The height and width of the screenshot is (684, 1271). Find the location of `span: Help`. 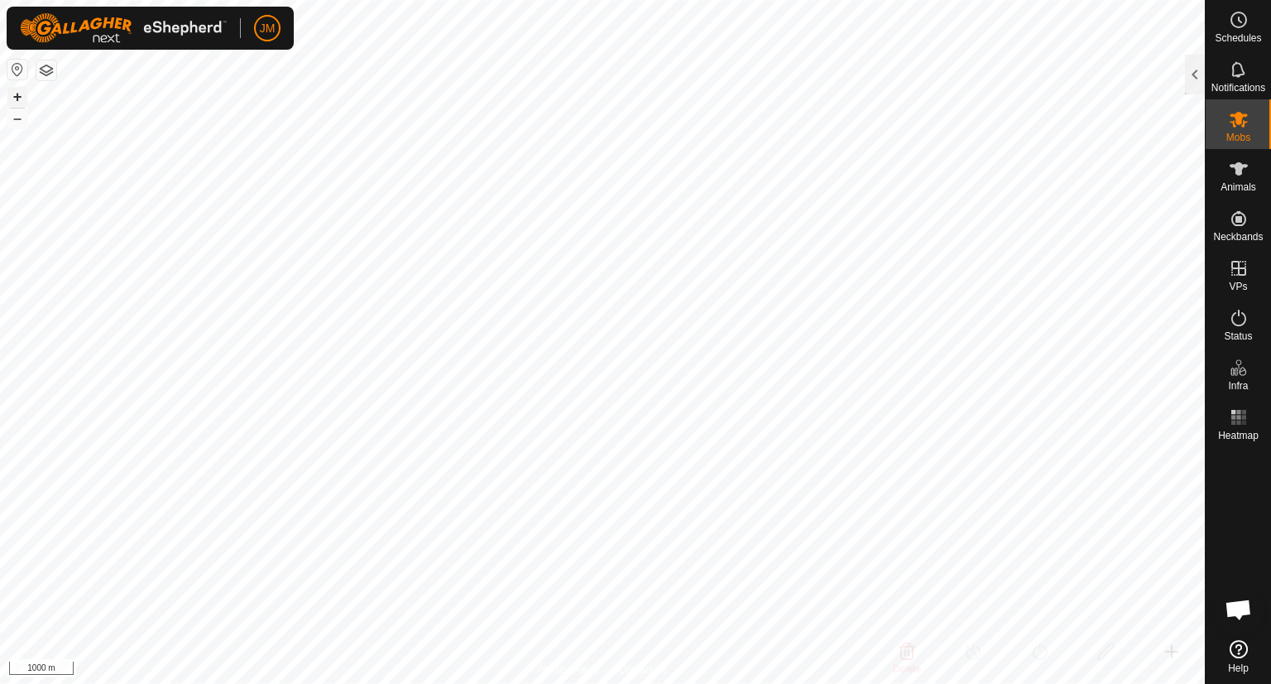

span: Help is located at coordinates (1238, 668).